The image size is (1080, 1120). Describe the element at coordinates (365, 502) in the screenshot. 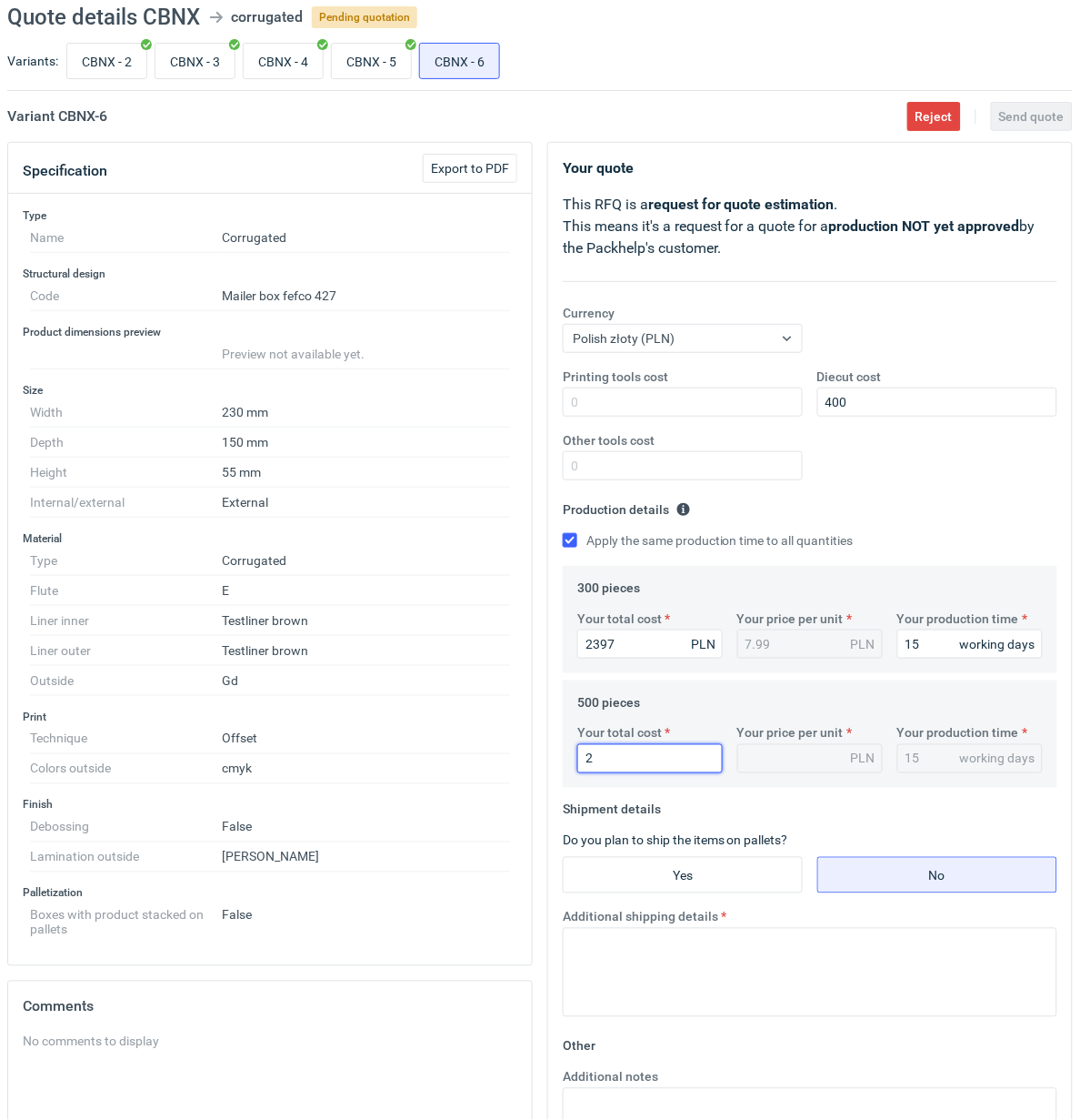

I see `dd: External` at that location.